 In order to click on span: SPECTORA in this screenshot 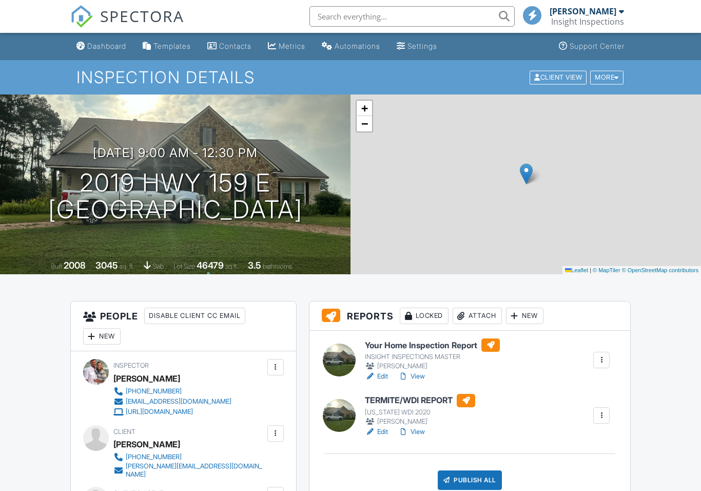, I will do `click(142, 16)`.